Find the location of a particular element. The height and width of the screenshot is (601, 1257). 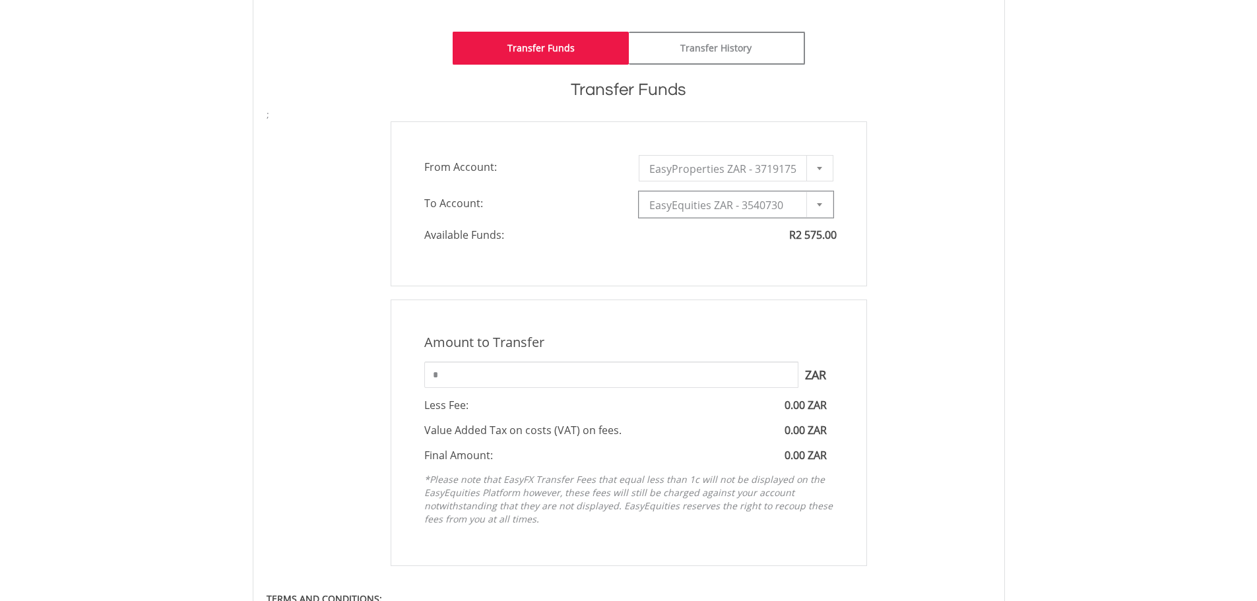

span: ZAR is located at coordinates (816, 375).